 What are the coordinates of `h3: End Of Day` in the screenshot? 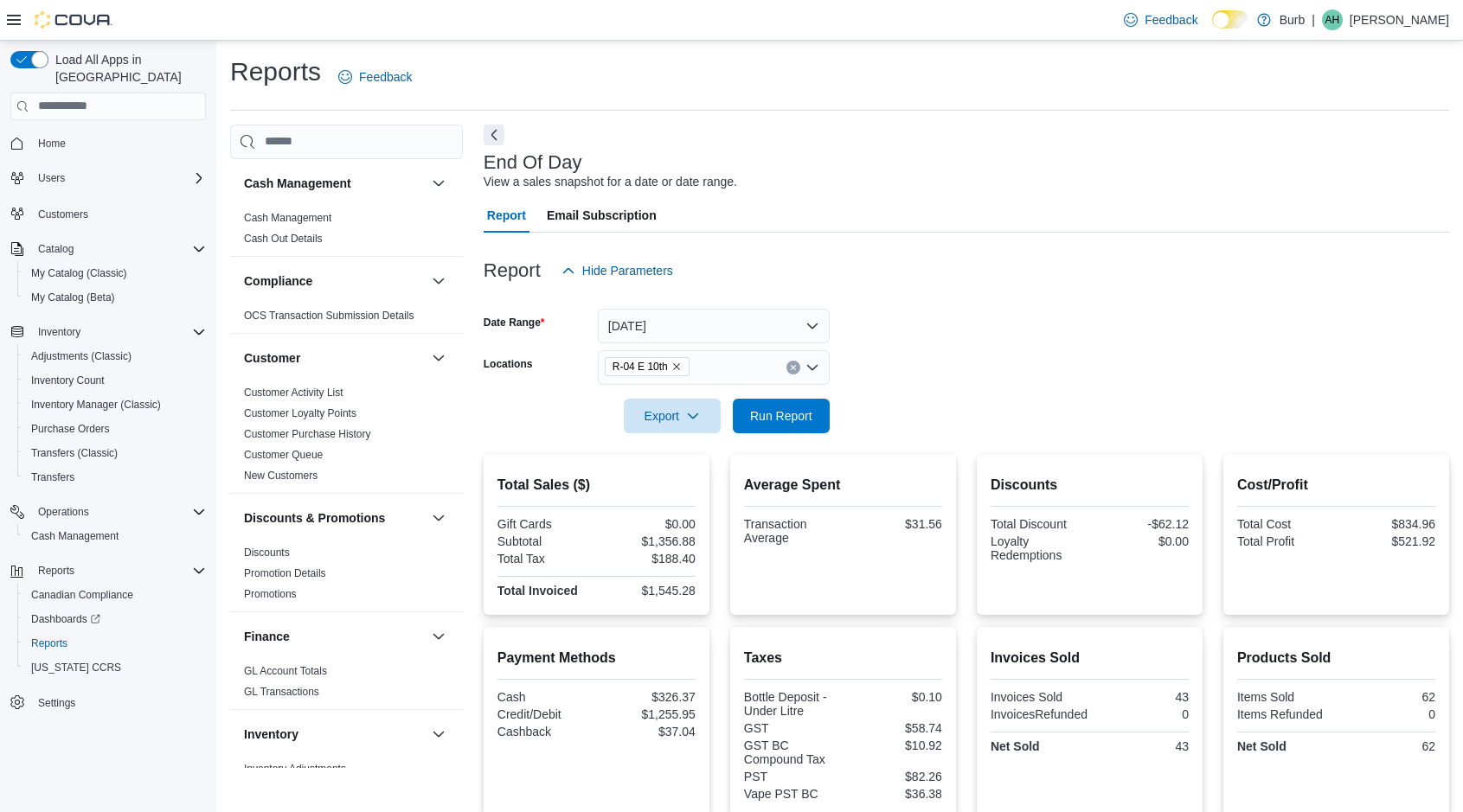 It's located at (533, 162).